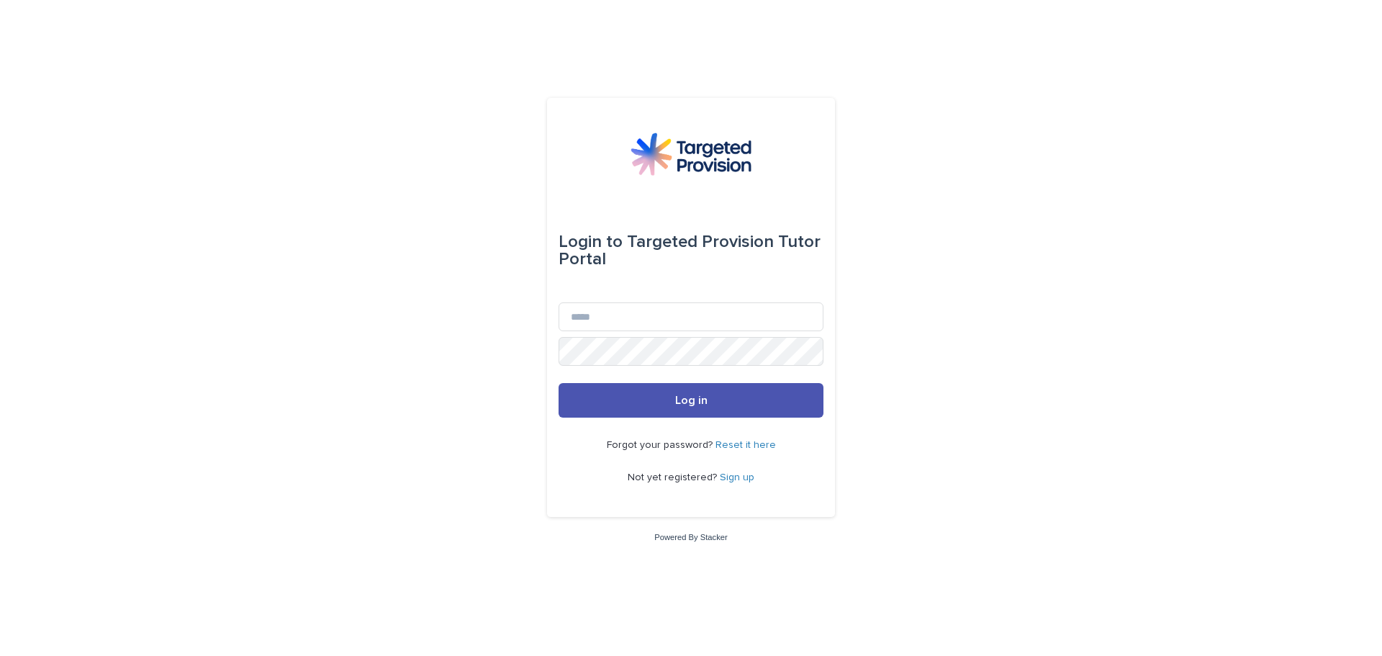 This screenshot has width=1382, height=656. Describe the element at coordinates (691, 250) in the screenshot. I see `div: Targeted Provision Tutor Portal` at that location.